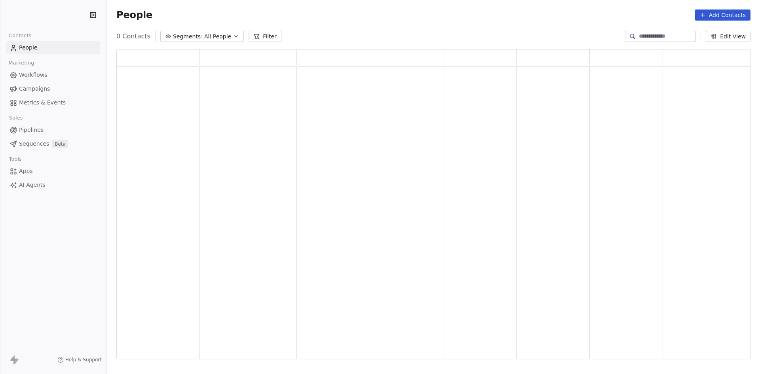 The width and height of the screenshot is (760, 374). Describe the element at coordinates (16, 118) in the screenshot. I see `span: Sales` at that location.